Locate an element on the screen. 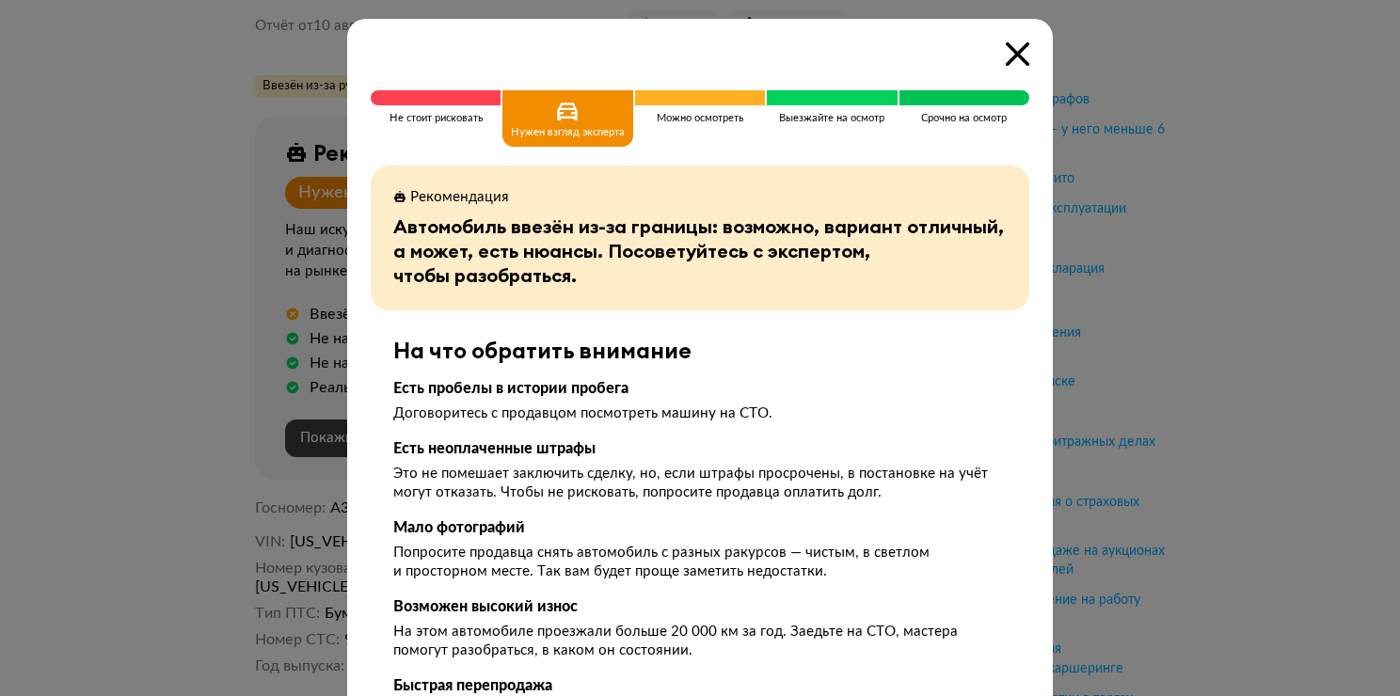 This screenshot has height=696, width=1400. div: Выезжайте на осмотр is located at coordinates (832, 119).